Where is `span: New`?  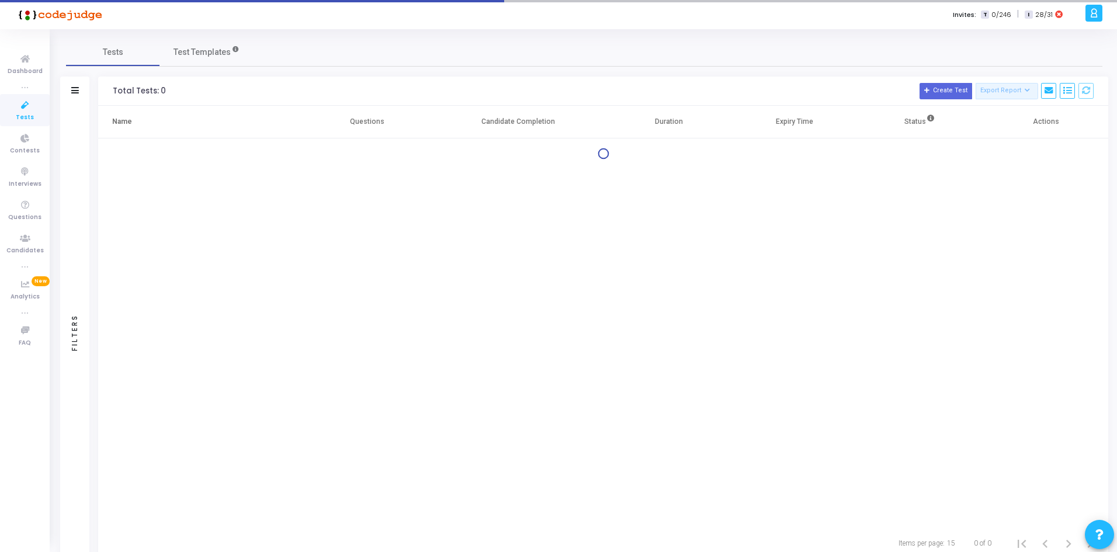 span: New is located at coordinates (40, 281).